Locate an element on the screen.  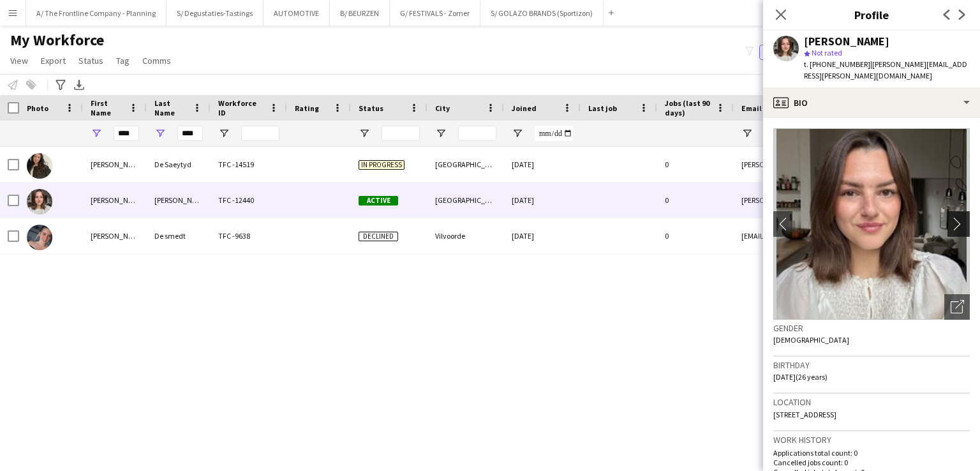
div: TFC -14519 is located at coordinates (249, 164).